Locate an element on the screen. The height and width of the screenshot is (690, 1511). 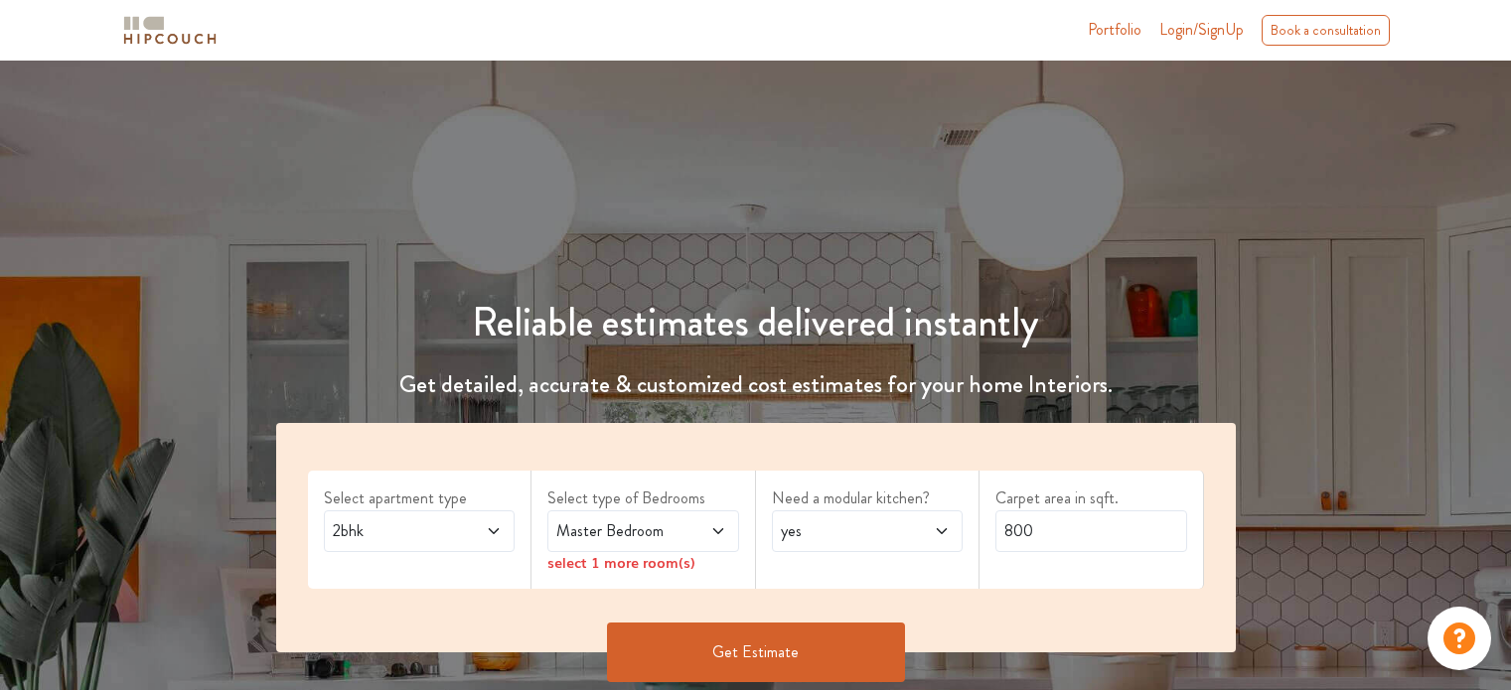
label: Need a modular kitchen? is located at coordinates (867, 499).